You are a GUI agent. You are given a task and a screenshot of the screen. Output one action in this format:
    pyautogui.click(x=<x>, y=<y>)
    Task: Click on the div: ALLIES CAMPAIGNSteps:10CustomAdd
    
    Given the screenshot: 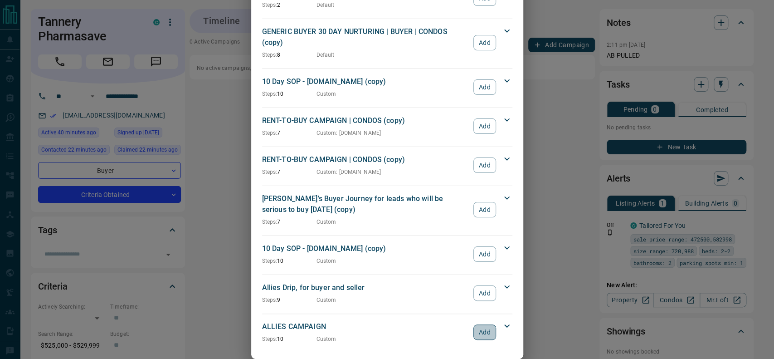 What is the action you would take?
    pyautogui.click(x=387, y=332)
    